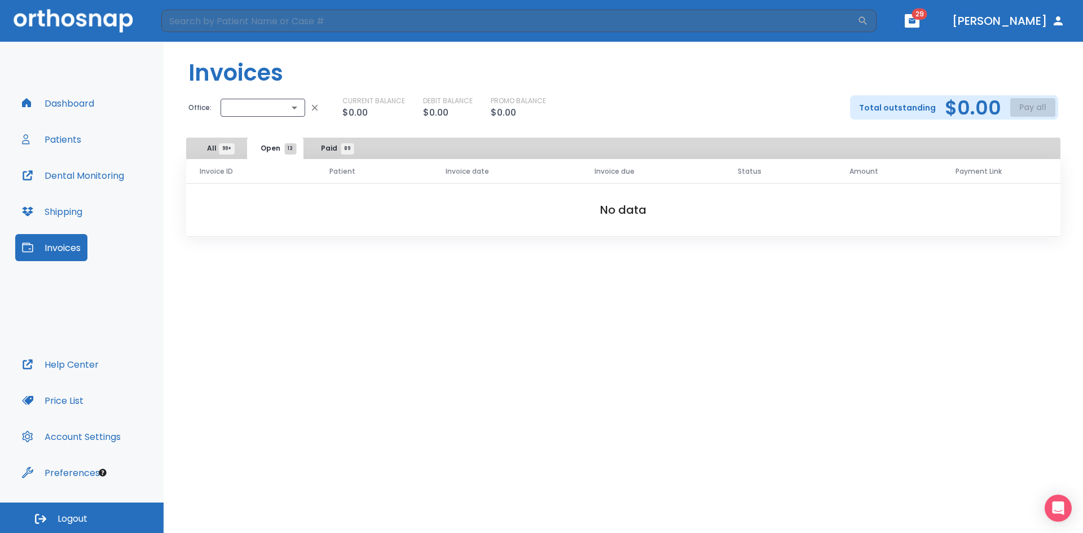 This screenshot has height=533, width=1083. I want to click on span: 89, so click(347, 149).